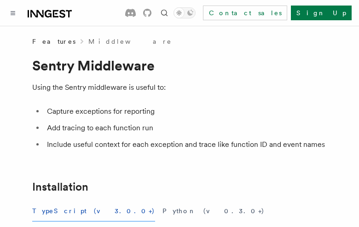 Image resolution: width=359 pixels, height=227 pixels. Describe the element at coordinates (60, 187) in the screenshot. I see `a: Installation` at that location.